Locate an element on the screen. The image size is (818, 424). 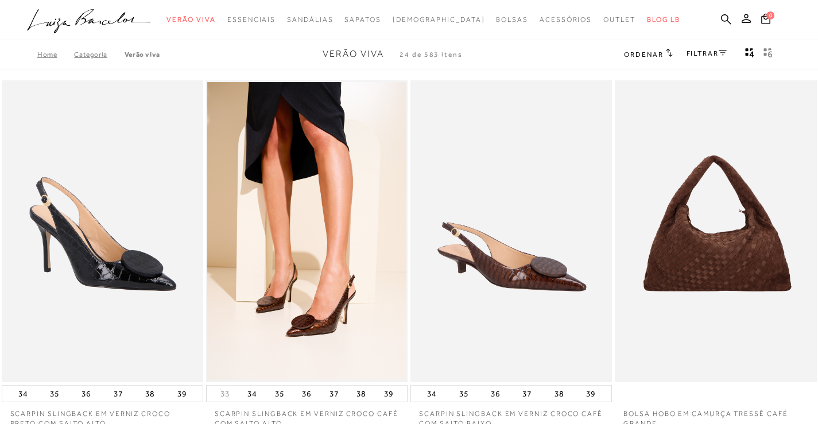
button: 0 is located at coordinates (766, 20).